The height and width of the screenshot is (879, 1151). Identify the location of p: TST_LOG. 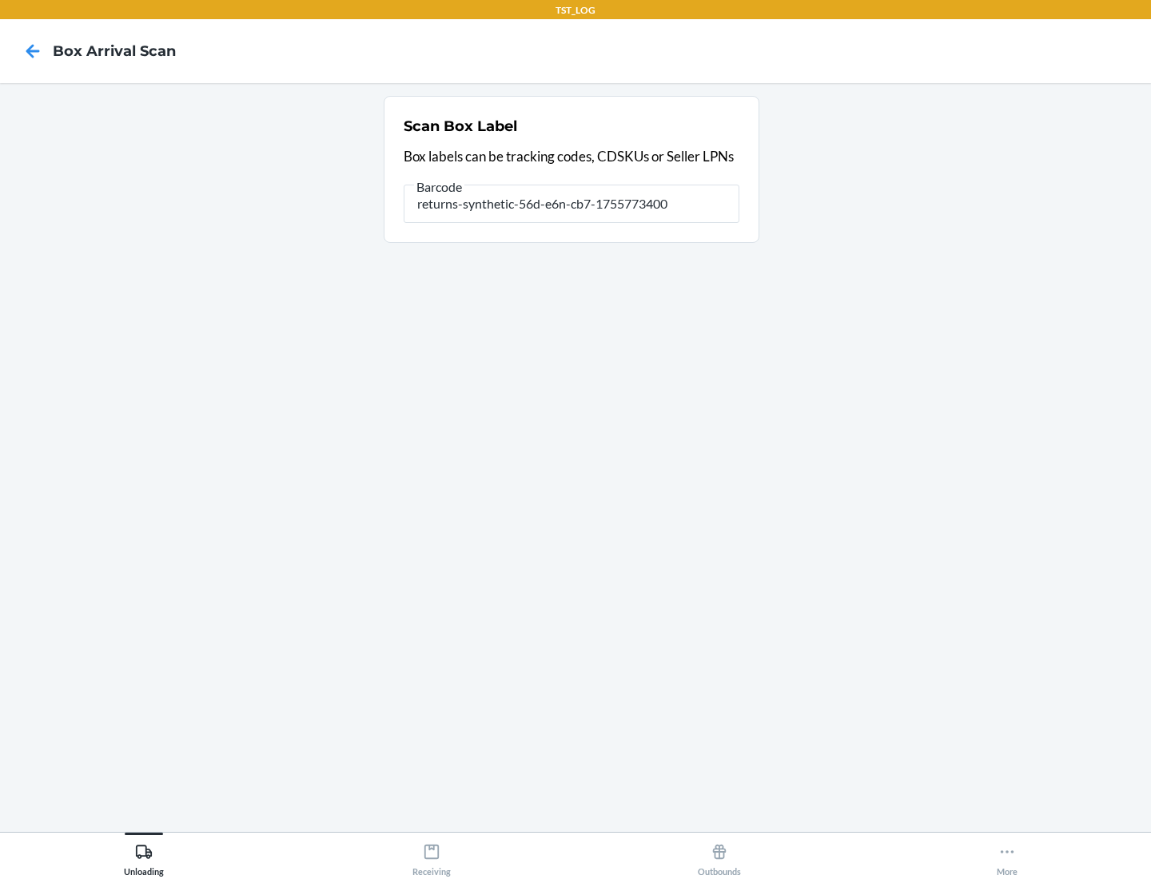
(575, 10).